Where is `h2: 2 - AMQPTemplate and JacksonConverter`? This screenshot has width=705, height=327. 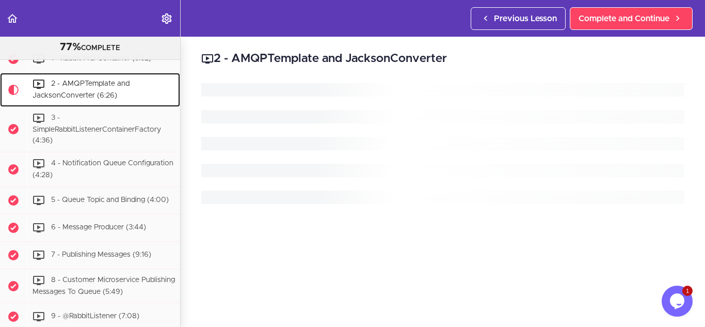 h2: 2 - AMQPTemplate and JacksonConverter is located at coordinates (443, 59).